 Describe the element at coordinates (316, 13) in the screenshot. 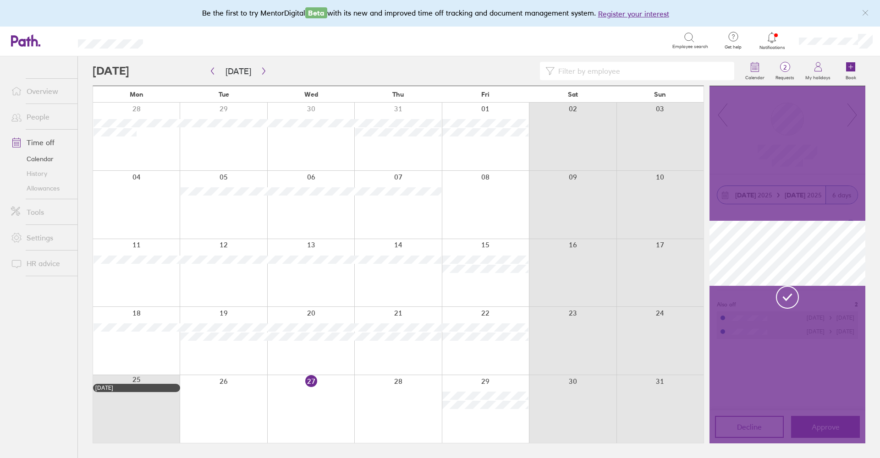

I see `span: Beta` at that location.